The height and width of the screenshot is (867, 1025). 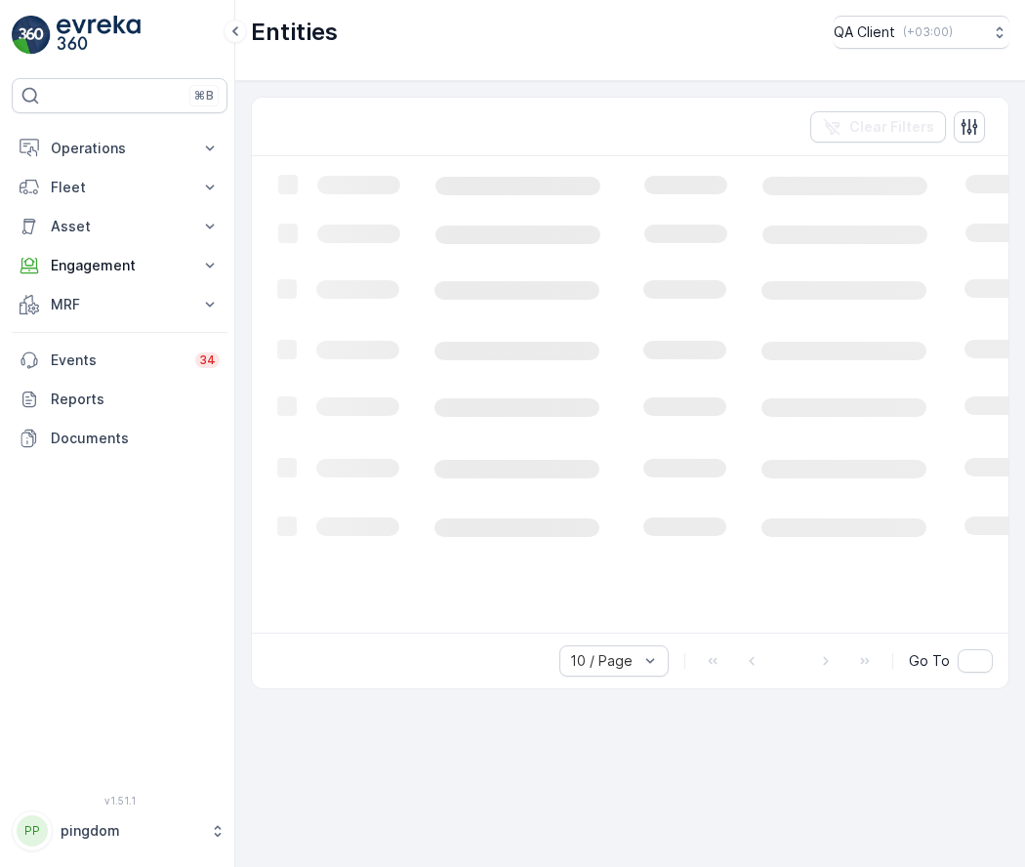 What do you see at coordinates (119, 187) in the screenshot?
I see `button: Fleet` at bounding box center [119, 187].